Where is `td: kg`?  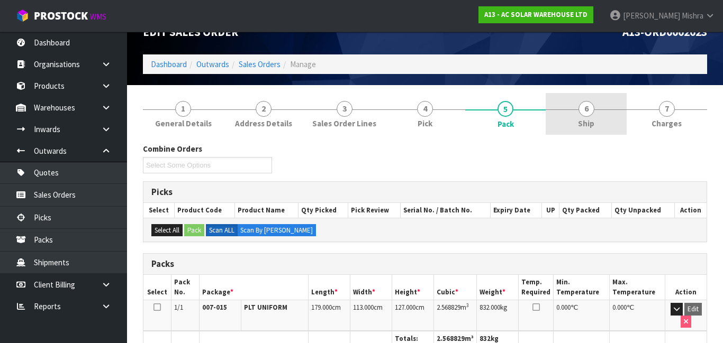
td: kg is located at coordinates (497, 316).